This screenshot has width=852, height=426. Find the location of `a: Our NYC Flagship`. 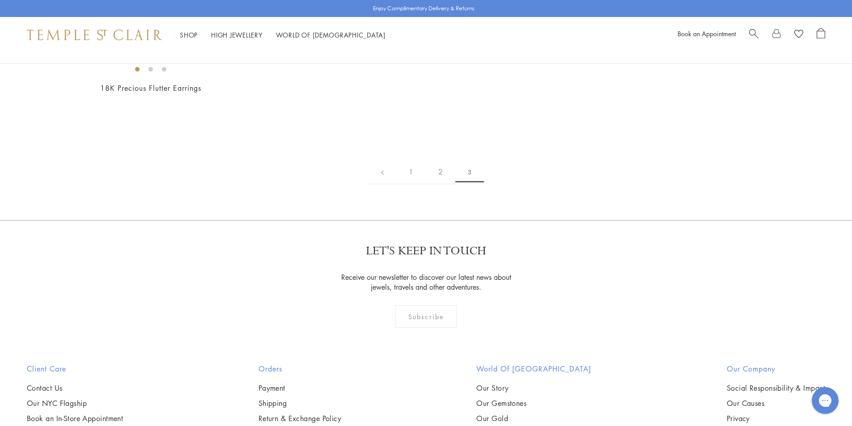

a: Our NYC Flagship is located at coordinates (75, 403).